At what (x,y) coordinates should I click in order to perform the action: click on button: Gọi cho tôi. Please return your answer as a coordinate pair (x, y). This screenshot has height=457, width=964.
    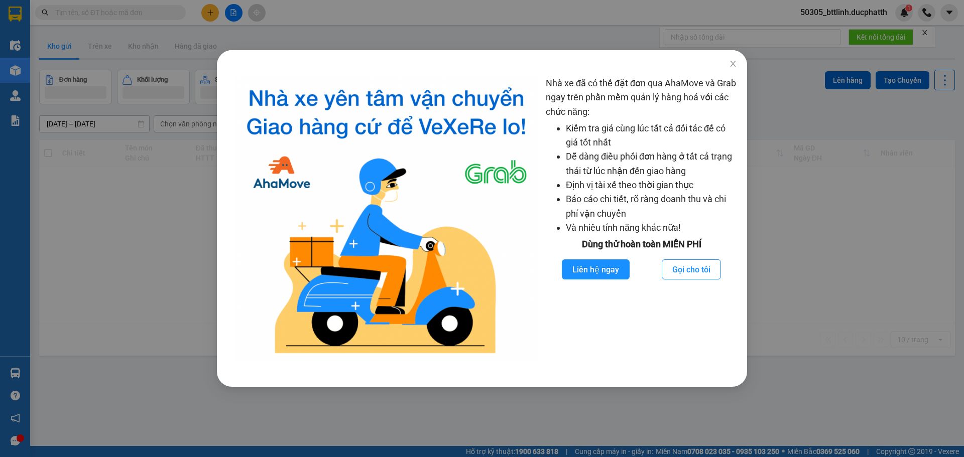
    Looking at the image, I should click on (691, 270).